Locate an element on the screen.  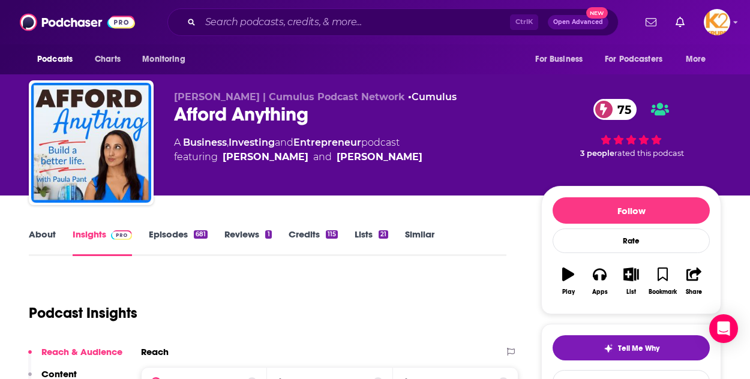
span: Tell Me Why is located at coordinates (638, 348).